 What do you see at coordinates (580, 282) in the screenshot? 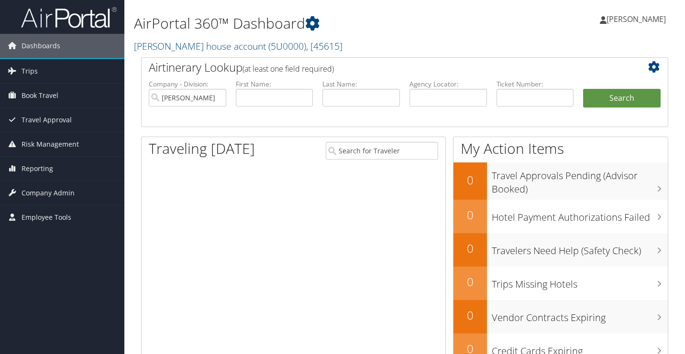
I see `h3: Trips Missing Hotels` at bounding box center [580, 282].